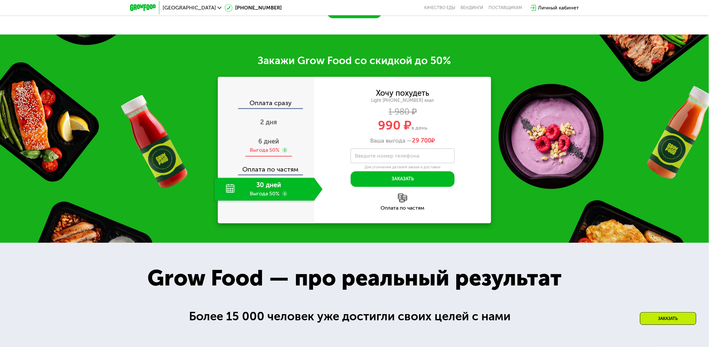  What do you see at coordinates (266, 104) in the screenshot?
I see `div: Оплата сразу` at bounding box center [266, 104].